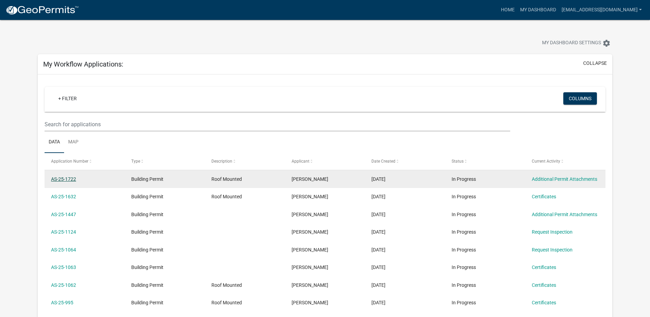 The width and height of the screenshot is (650, 317). What do you see at coordinates (63, 249) in the screenshot?
I see `a: AS-25-1064` at bounding box center [63, 249].